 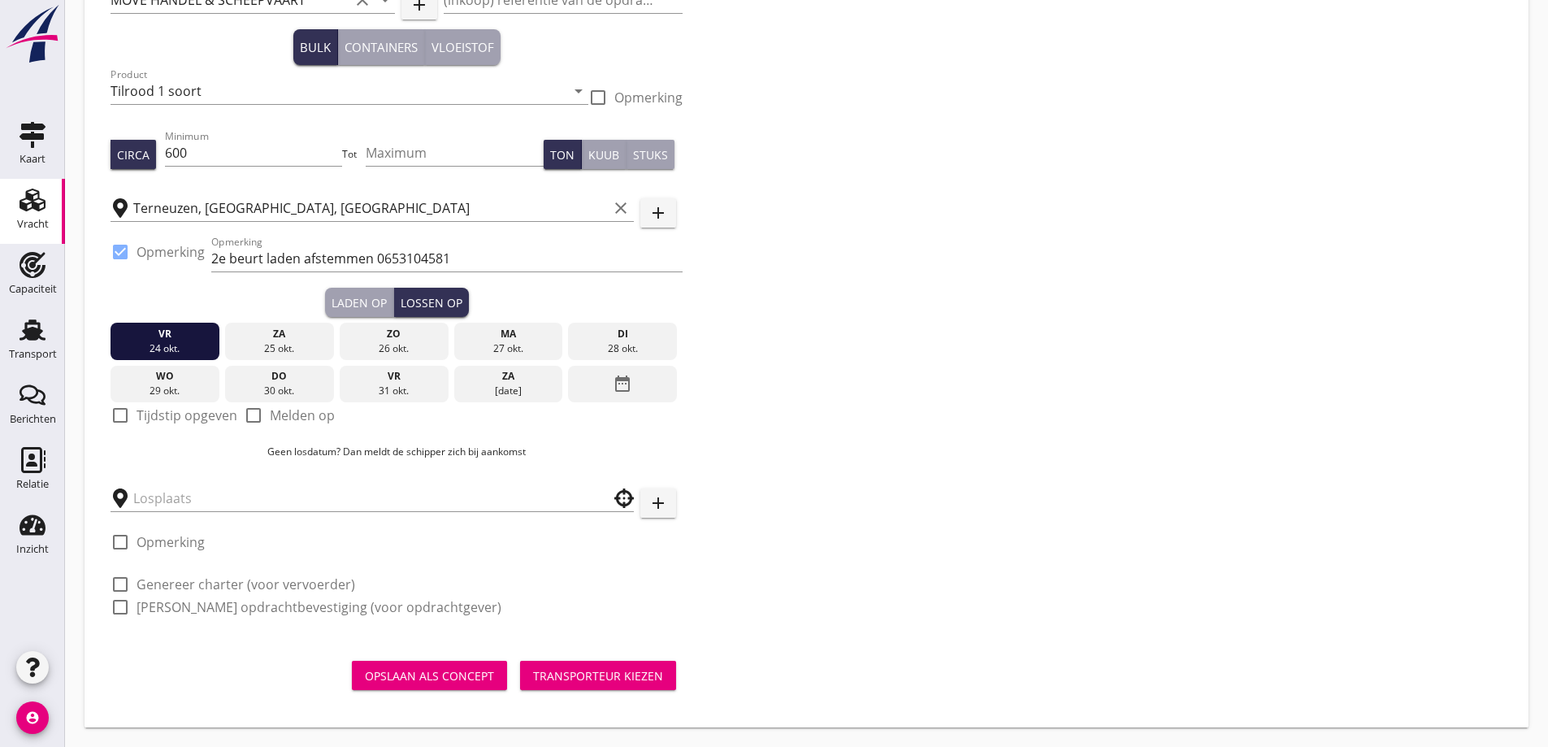 I want to click on button: Circa, so click(x=133, y=154).